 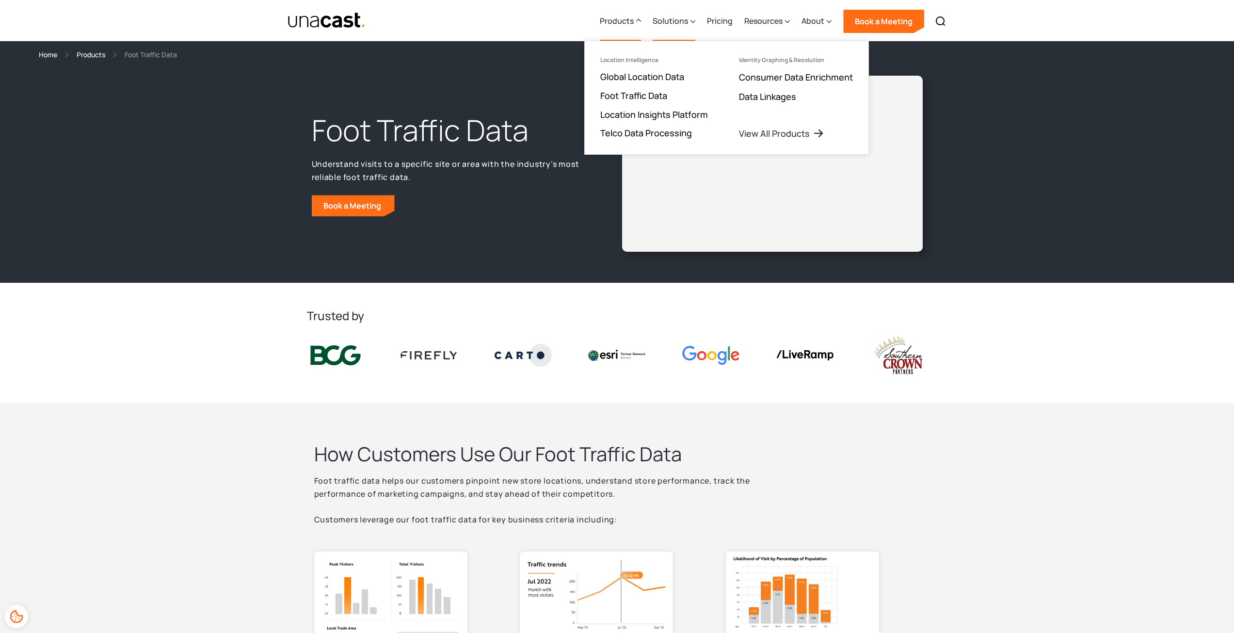 I want to click on a: Products, so click(x=91, y=54).